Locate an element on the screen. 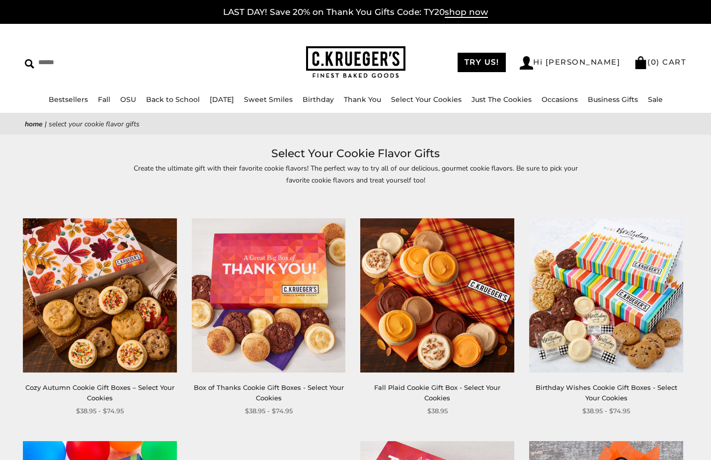  a: LAST DAY! Save 20% on Thank You Gifts Code: TY20shop now is located at coordinates (355, 12).